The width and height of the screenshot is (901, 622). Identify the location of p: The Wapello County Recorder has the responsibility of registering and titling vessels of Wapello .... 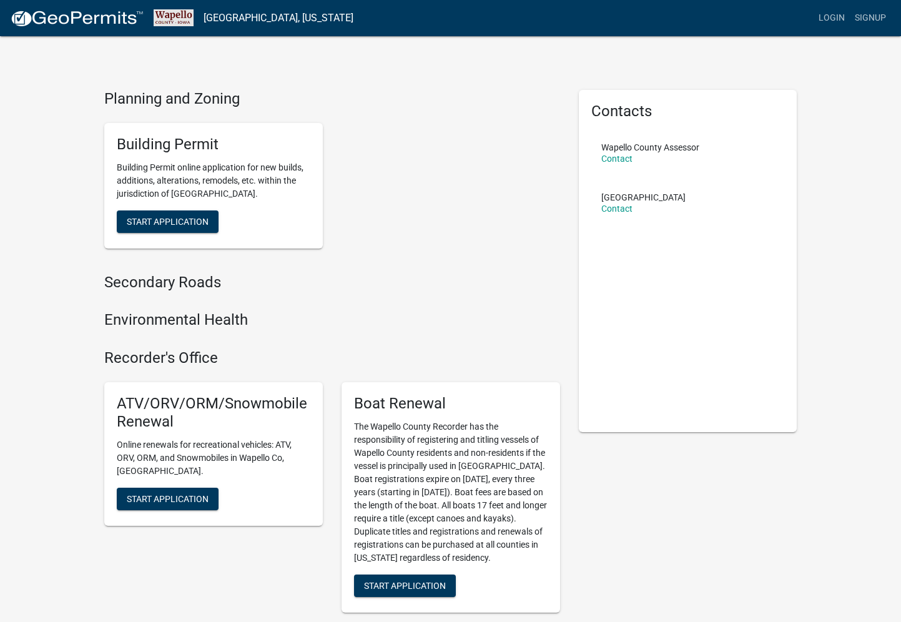
(451, 492).